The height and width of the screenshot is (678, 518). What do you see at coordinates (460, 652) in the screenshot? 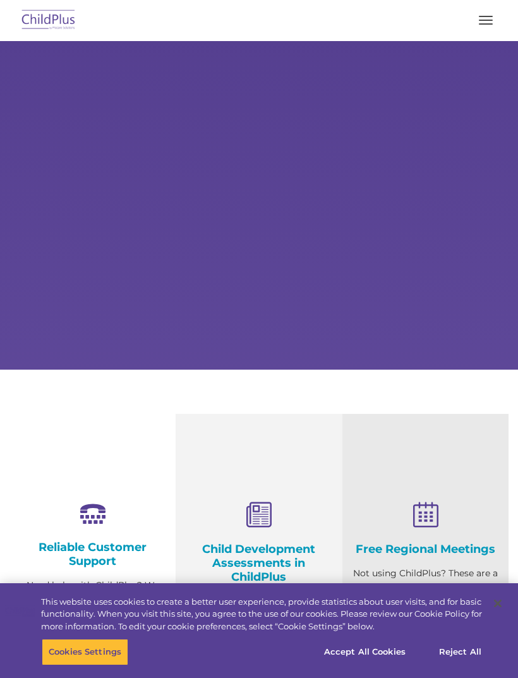
I see `button: Reject All` at bounding box center [460, 652].